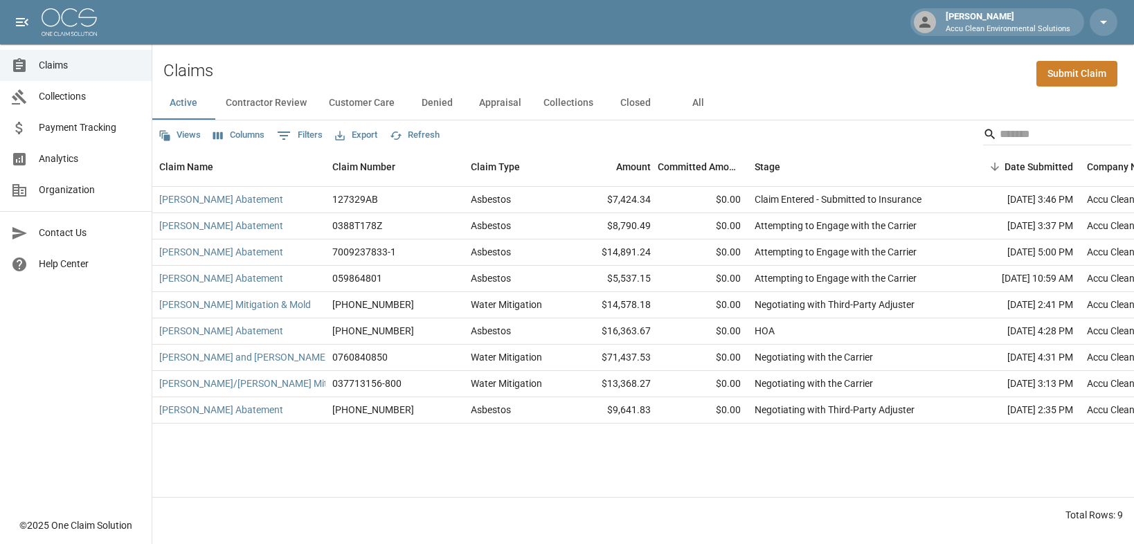  I want to click on button: open drawer, so click(22, 22).